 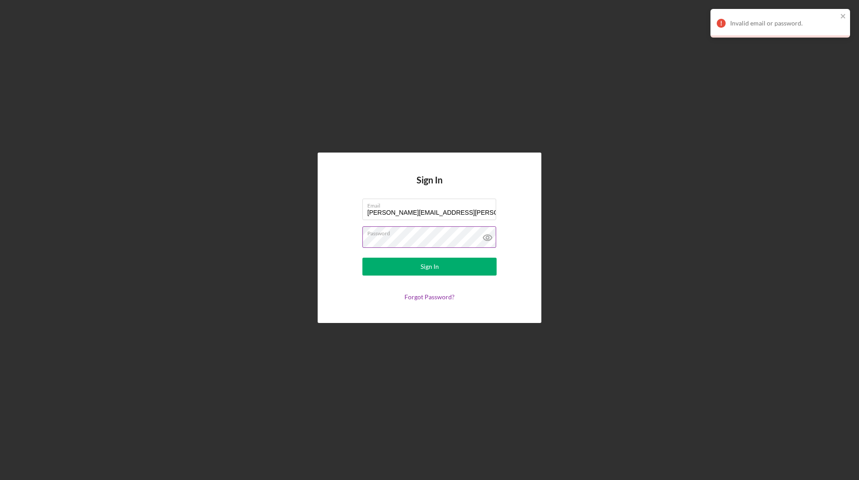 What do you see at coordinates (784, 23) in the screenshot?
I see `div: Invalid email or password.` at bounding box center [784, 23].